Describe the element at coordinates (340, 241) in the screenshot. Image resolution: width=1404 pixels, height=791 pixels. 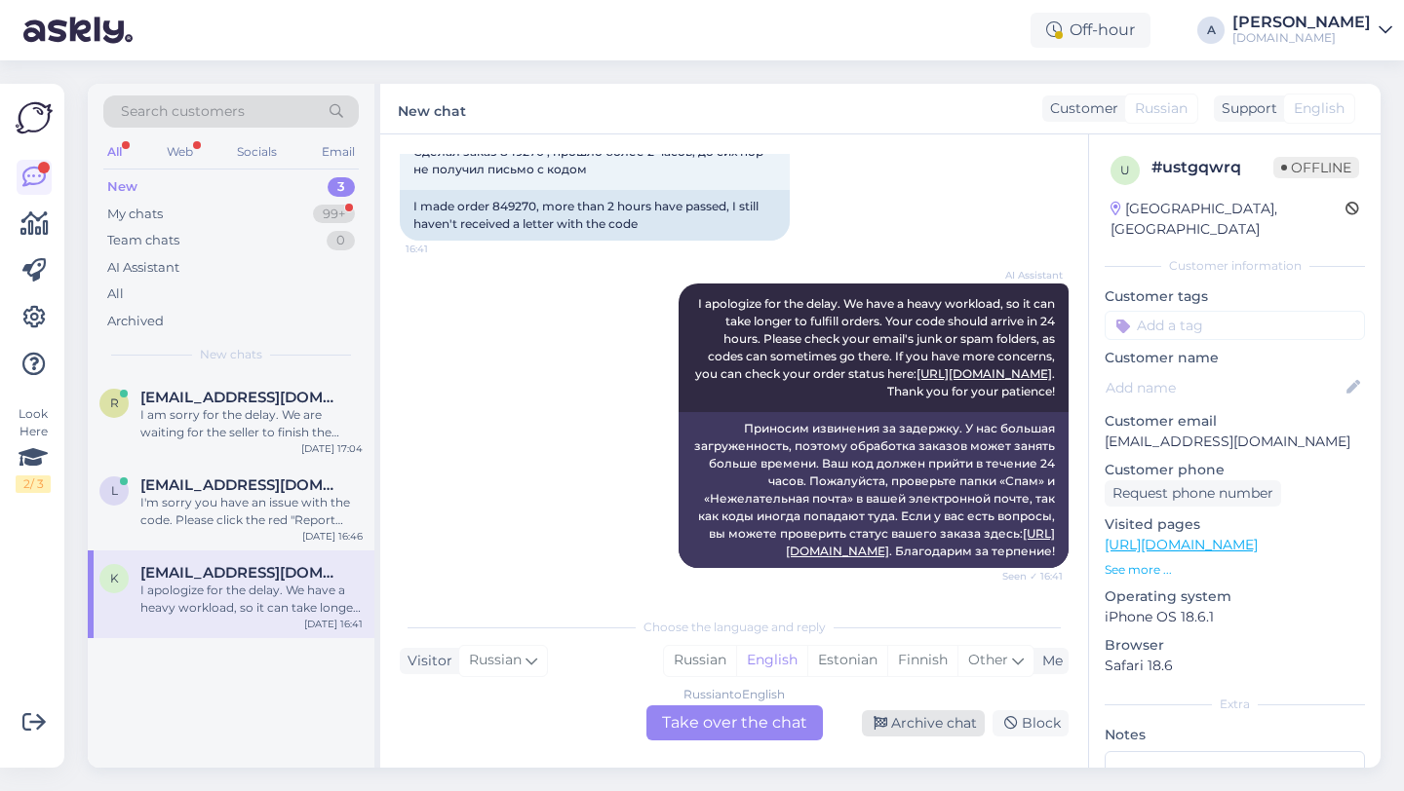
I see `div: 0` at that location.